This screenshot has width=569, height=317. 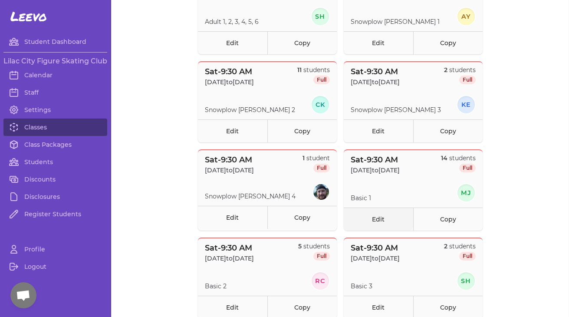 I want to click on a: Classes, so click(x=55, y=127).